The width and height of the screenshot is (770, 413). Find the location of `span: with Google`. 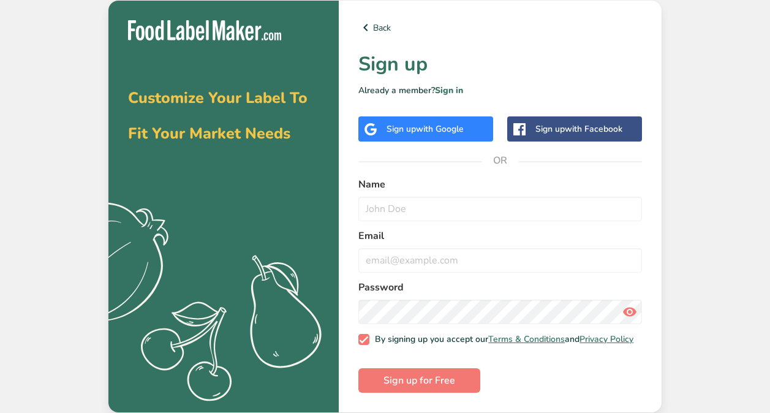

span: with Google is located at coordinates (440, 129).